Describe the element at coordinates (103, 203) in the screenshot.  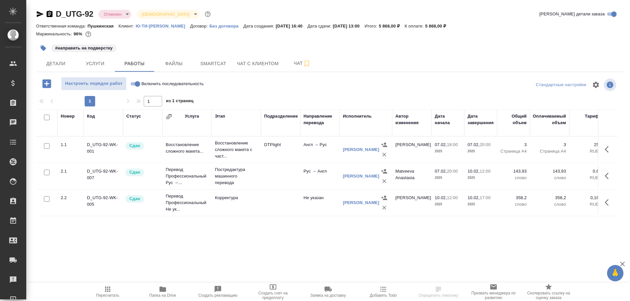
I see `td: D_UTG-92-WK-005` at that location.